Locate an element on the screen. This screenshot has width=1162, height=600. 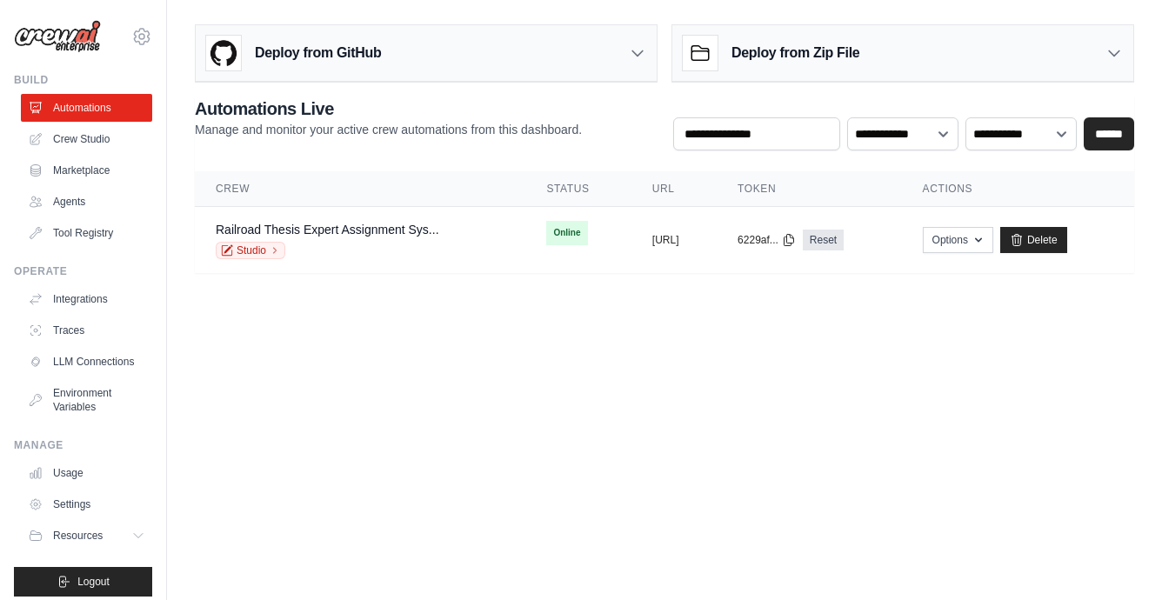
button: Options is located at coordinates (958, 240).